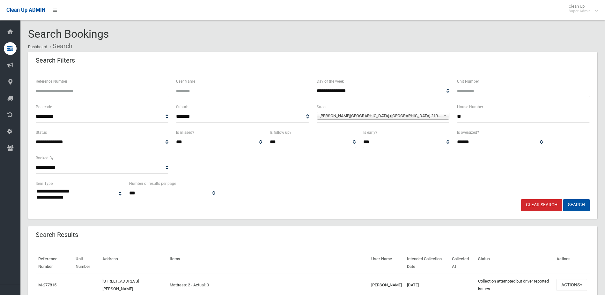  Describe the element at coordinates (427, 263) in the screenshot. I see `th: Intended Collection Date` at that location.